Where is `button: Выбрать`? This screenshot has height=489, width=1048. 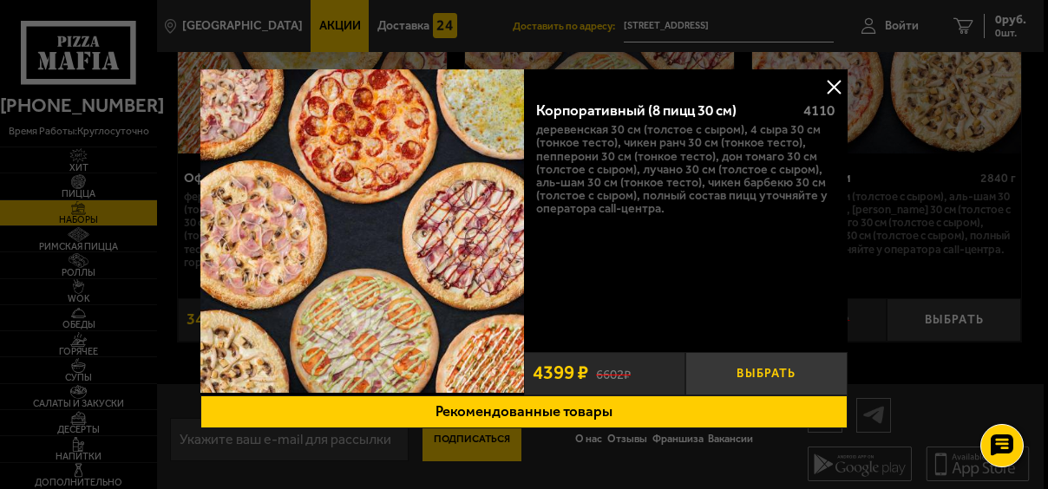
button: Выбрать is located at coordinates (766, 374).